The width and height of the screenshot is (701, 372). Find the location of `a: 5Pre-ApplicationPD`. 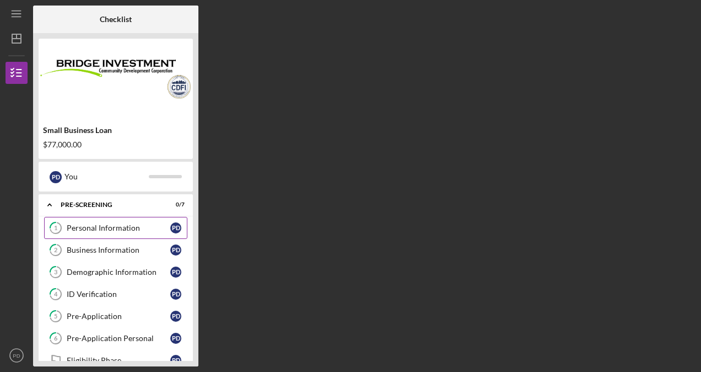

a: 5Pre-ApplicationPD is located at coordinates (116, 316).